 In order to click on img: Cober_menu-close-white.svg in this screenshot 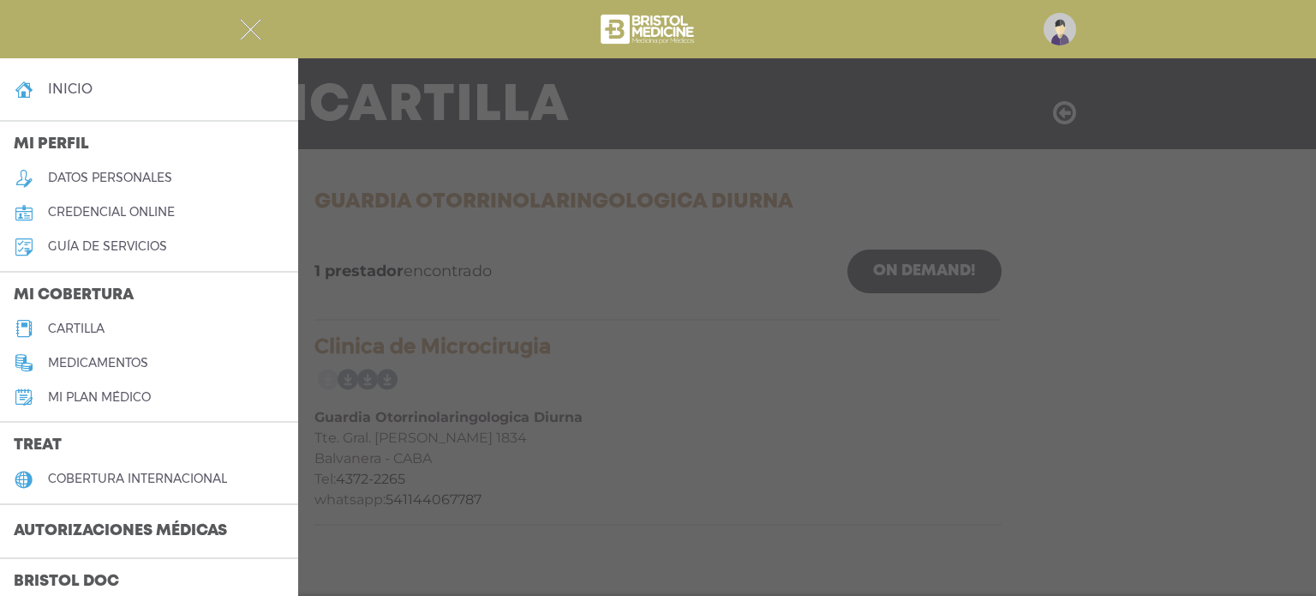, I will do `click(250, 29)`.